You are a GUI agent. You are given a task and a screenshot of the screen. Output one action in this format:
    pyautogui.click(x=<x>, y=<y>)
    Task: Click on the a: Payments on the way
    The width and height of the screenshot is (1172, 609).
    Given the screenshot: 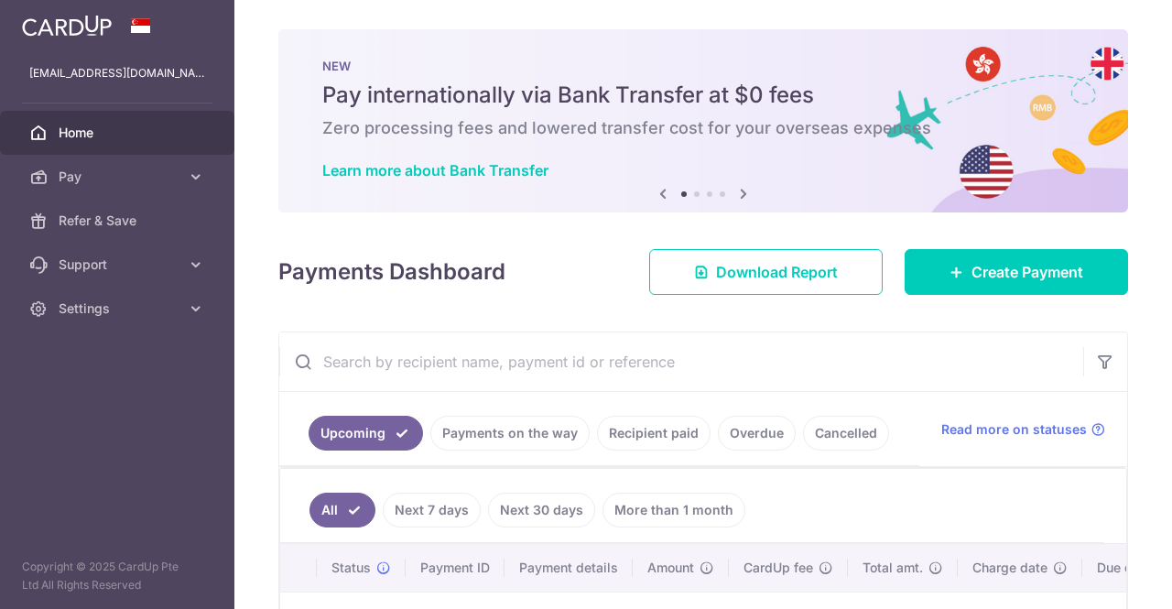 What is the action you would take?
    pyautogui.click(x=510, y=433)
    